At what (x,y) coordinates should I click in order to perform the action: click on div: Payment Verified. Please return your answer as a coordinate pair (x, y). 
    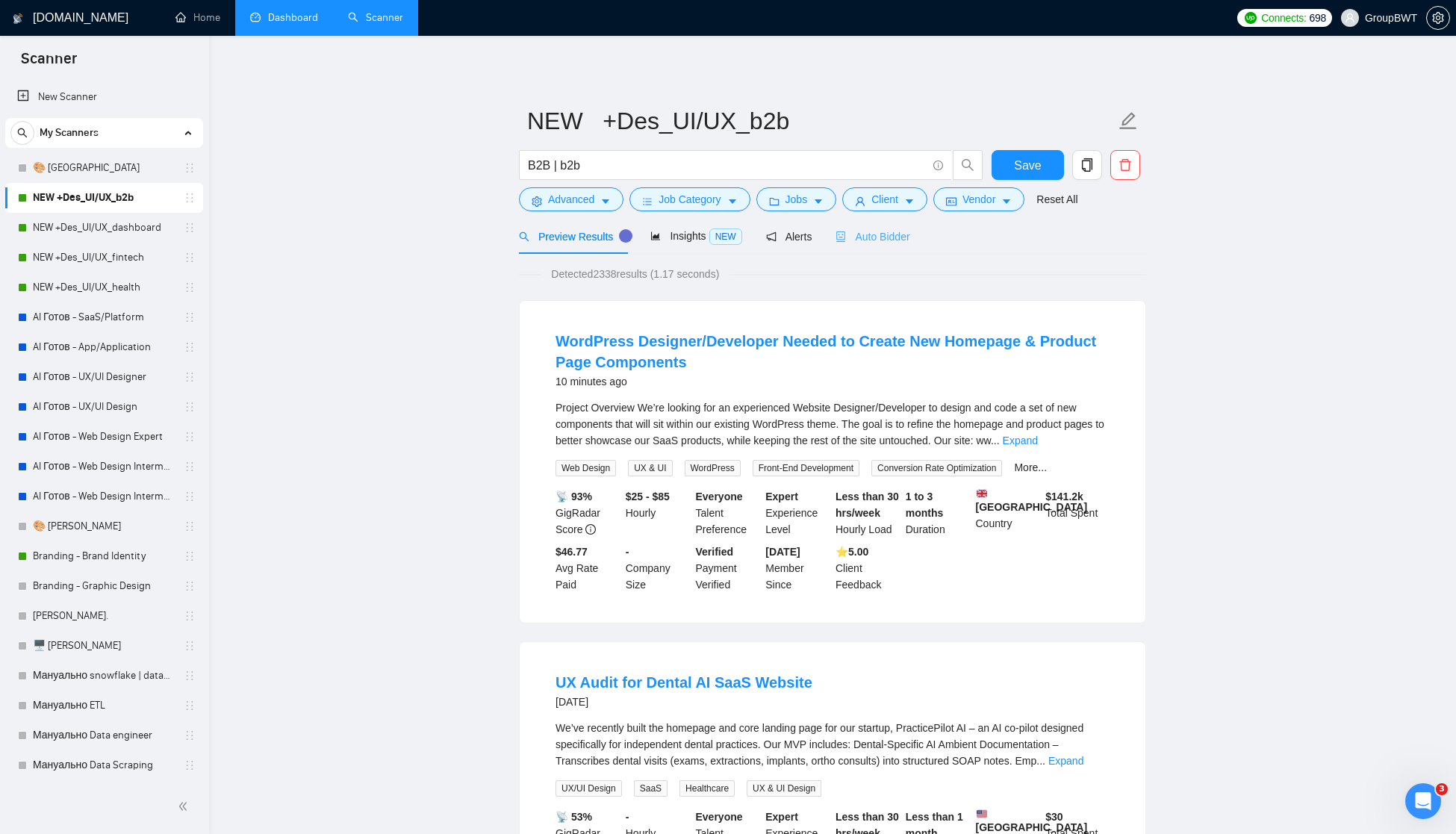
    Looking at the image, I should click on (728, 569).